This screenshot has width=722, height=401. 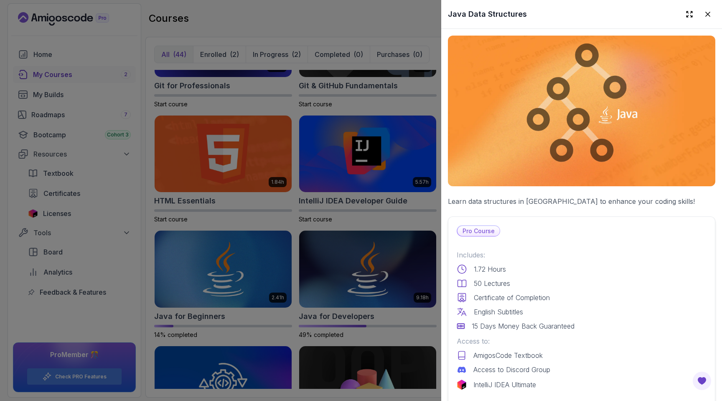 What do you see at coordinates (582, 341) in the screenshot?
I see `p: Access to:` at bounding box center [582, 341].